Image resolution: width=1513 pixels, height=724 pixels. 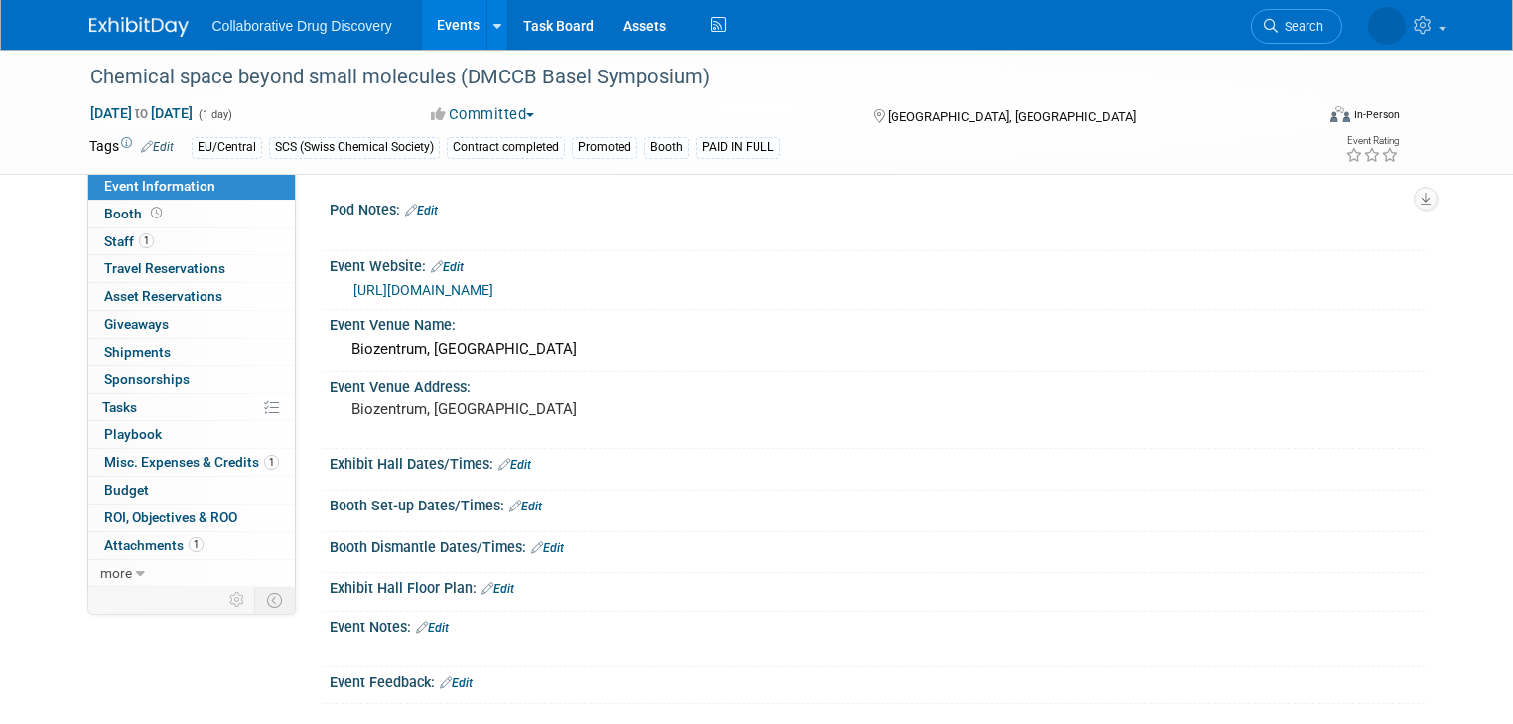 I want to click on a: more, so click(x=192, y=573).